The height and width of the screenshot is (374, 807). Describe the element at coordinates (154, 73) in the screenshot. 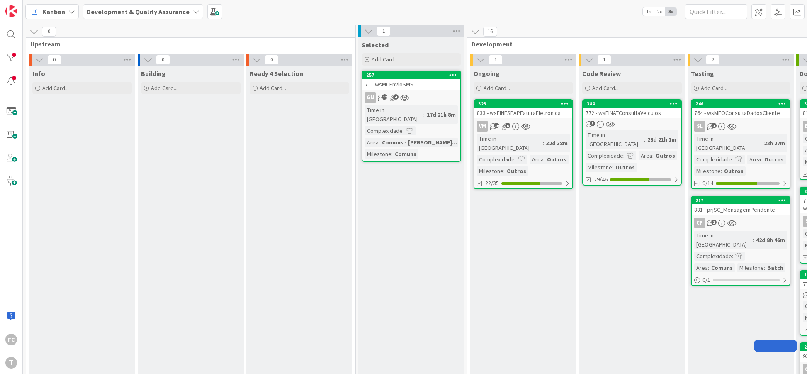

I see `span: Building` at that location.